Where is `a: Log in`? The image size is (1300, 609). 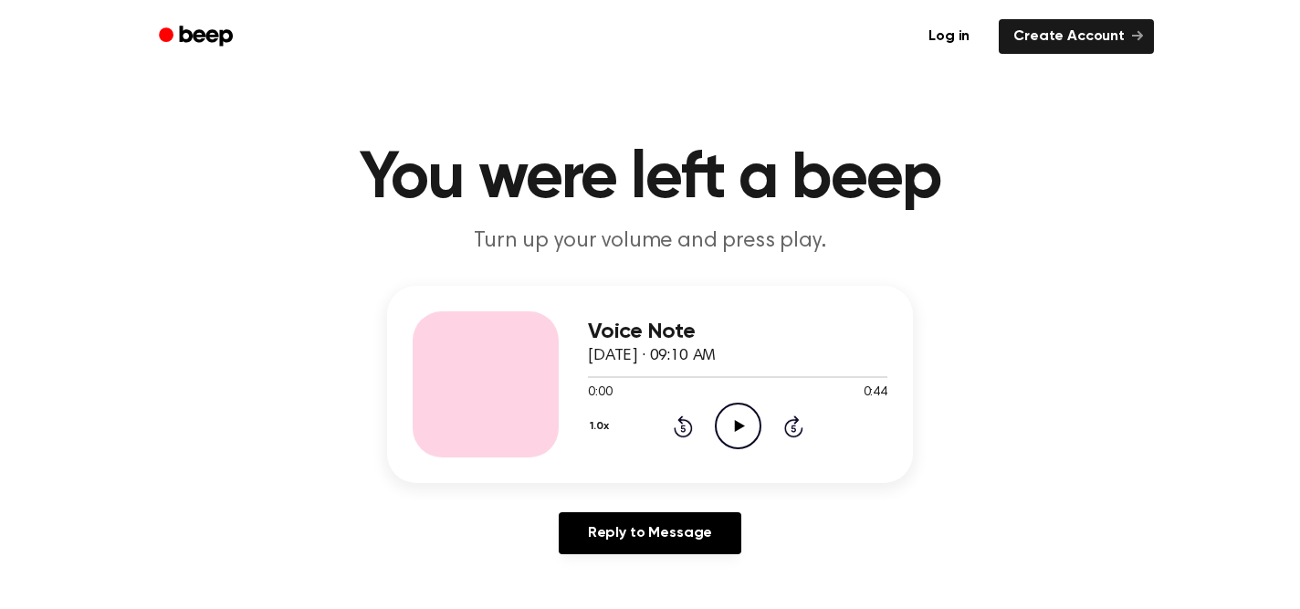
a: Log in is located at coordinates (948, 37).